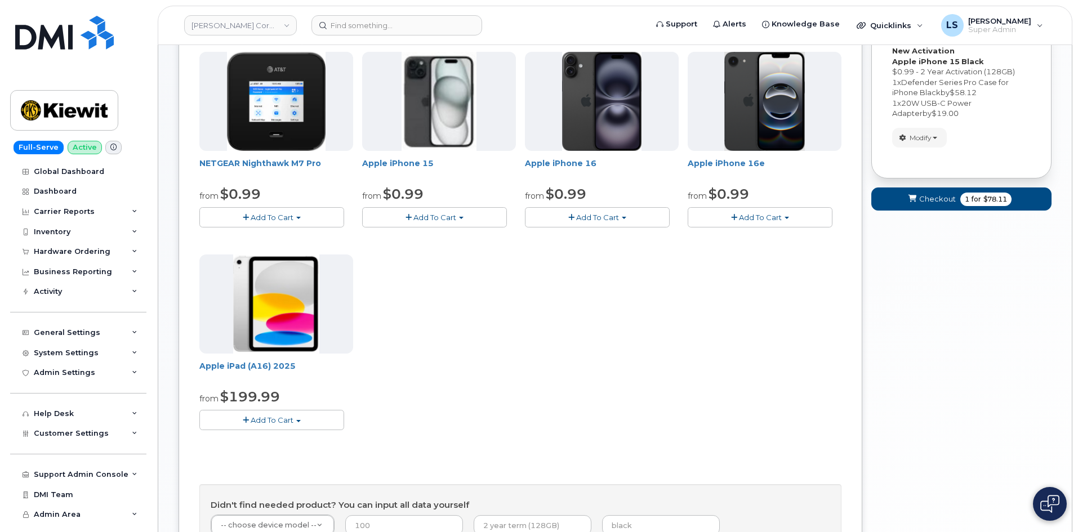  Describe the element at coordinates (950, 87) in the screenshot. I see `span: Defender Series Pro Case for iPhone Black` at that location.